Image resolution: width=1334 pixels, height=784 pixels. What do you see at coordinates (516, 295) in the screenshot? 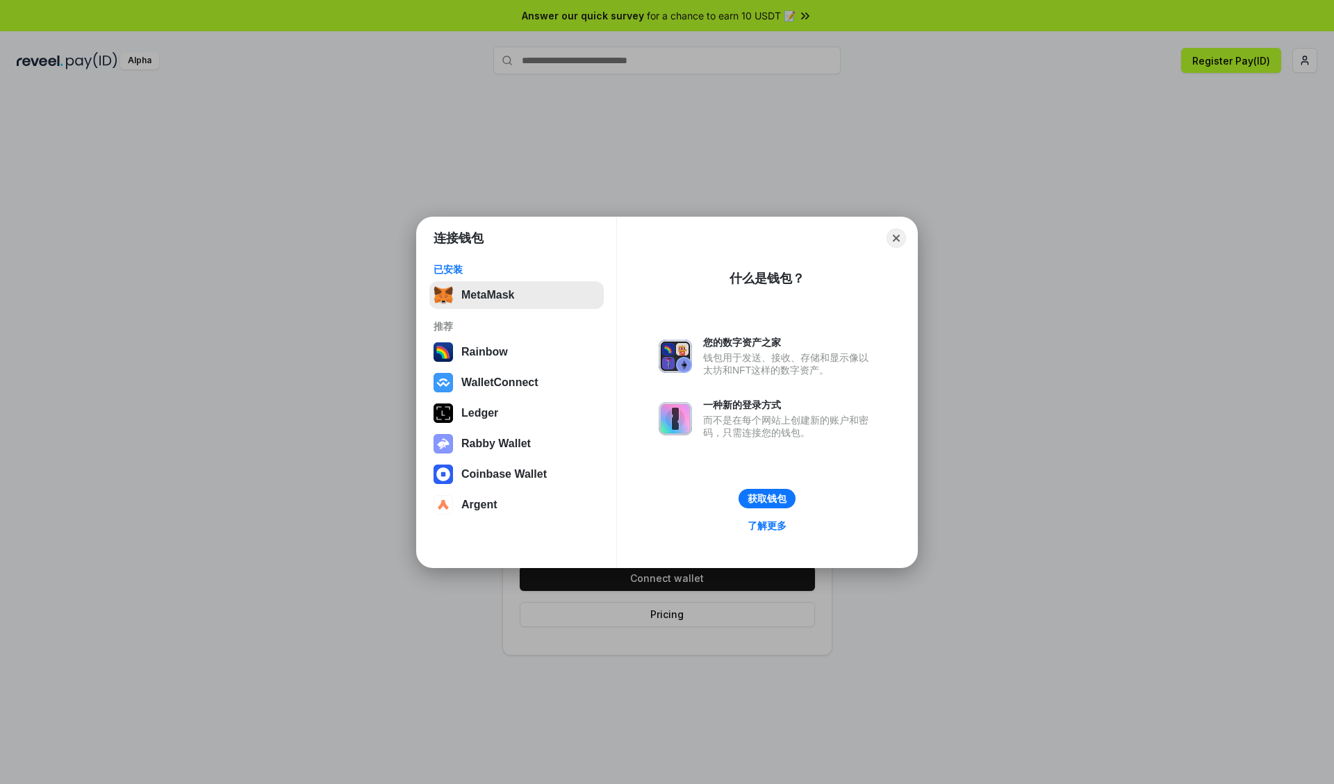
I see `button: MetaMask` at bounding box center [516, 295].